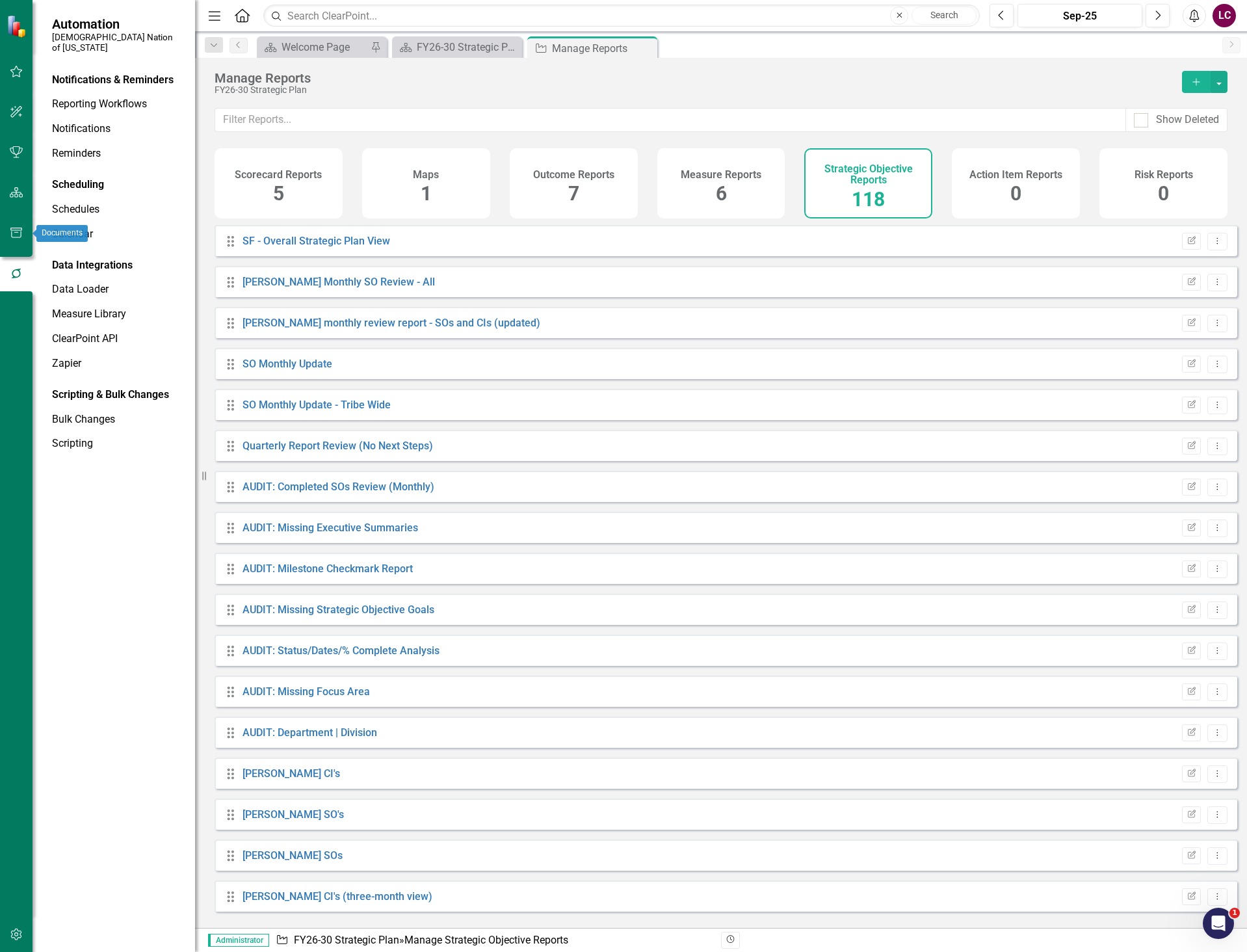  I want to click on a: AUDIT: Milestone Checkmark Report, so click(327, 569).